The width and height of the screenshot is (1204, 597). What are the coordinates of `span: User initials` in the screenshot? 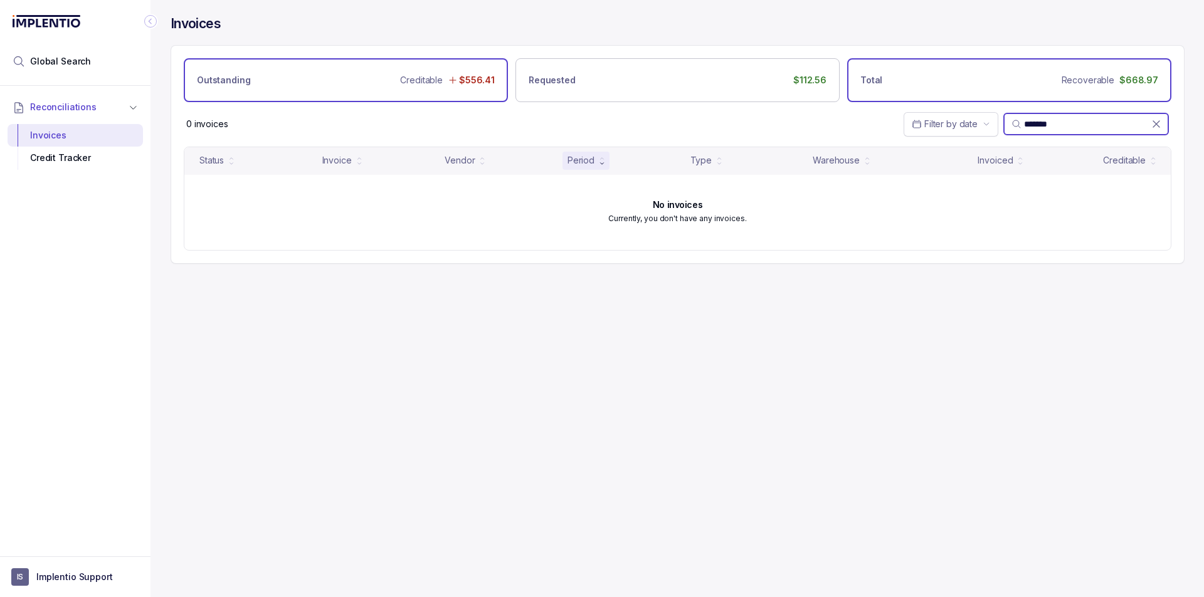 It's located at (20, 577).